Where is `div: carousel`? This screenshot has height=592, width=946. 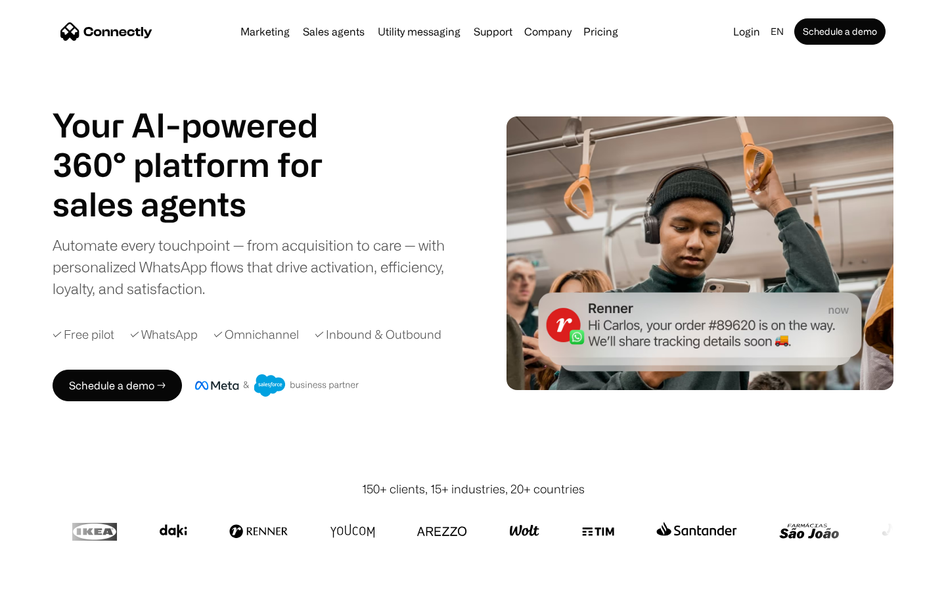 div: carousel is located at coordinates (204, 204).